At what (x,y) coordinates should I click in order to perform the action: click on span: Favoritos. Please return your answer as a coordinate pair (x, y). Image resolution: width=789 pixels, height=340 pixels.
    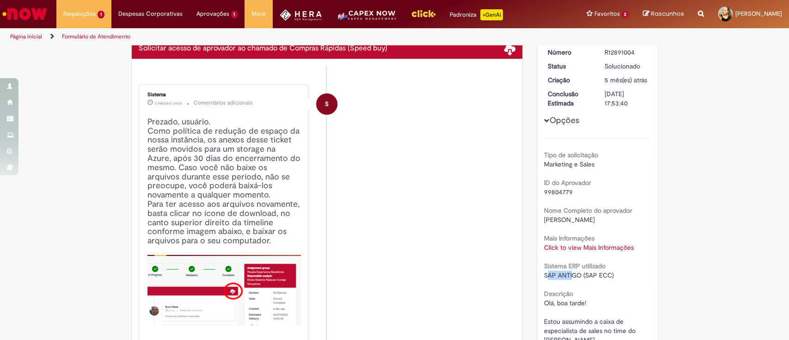
    Looking at the image, I should click on (607, 14).